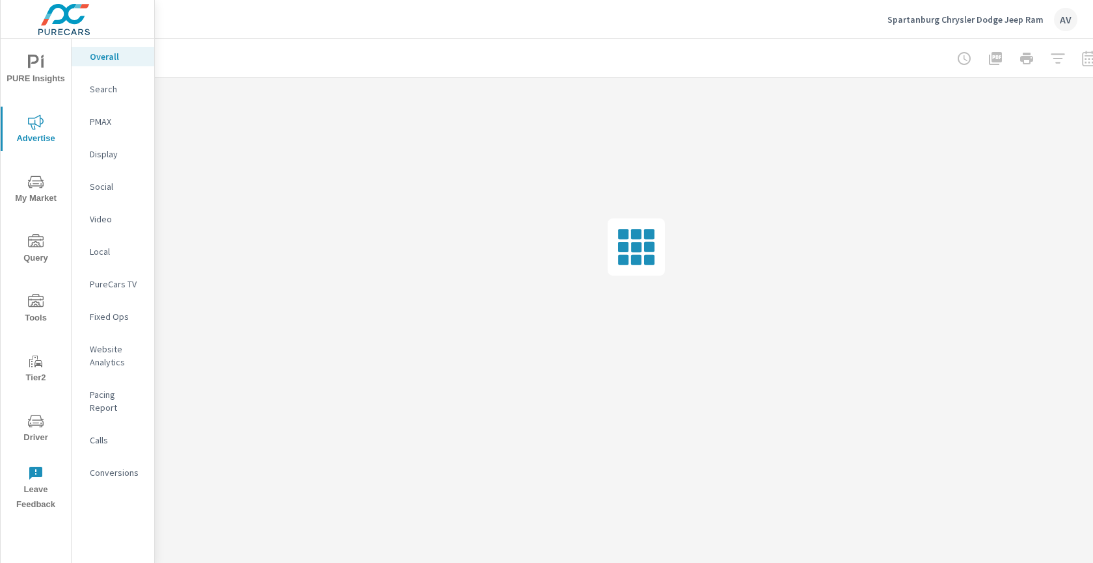  What do you see at coordinates (113, 401) in the screenshot?
I see `div: Pacing Report` at bounding box center [113, 401].